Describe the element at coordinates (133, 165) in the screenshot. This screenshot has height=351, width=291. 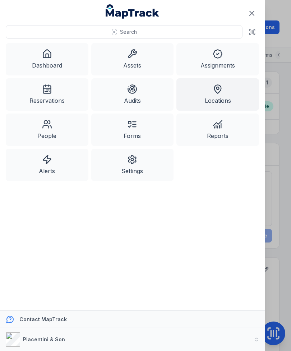
I see `a: Settings` at that location.